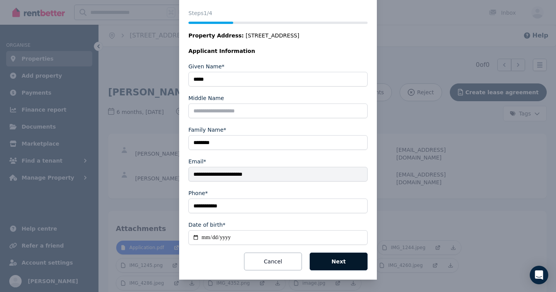  I want to click on label: Given Name*, so click(206, 66).